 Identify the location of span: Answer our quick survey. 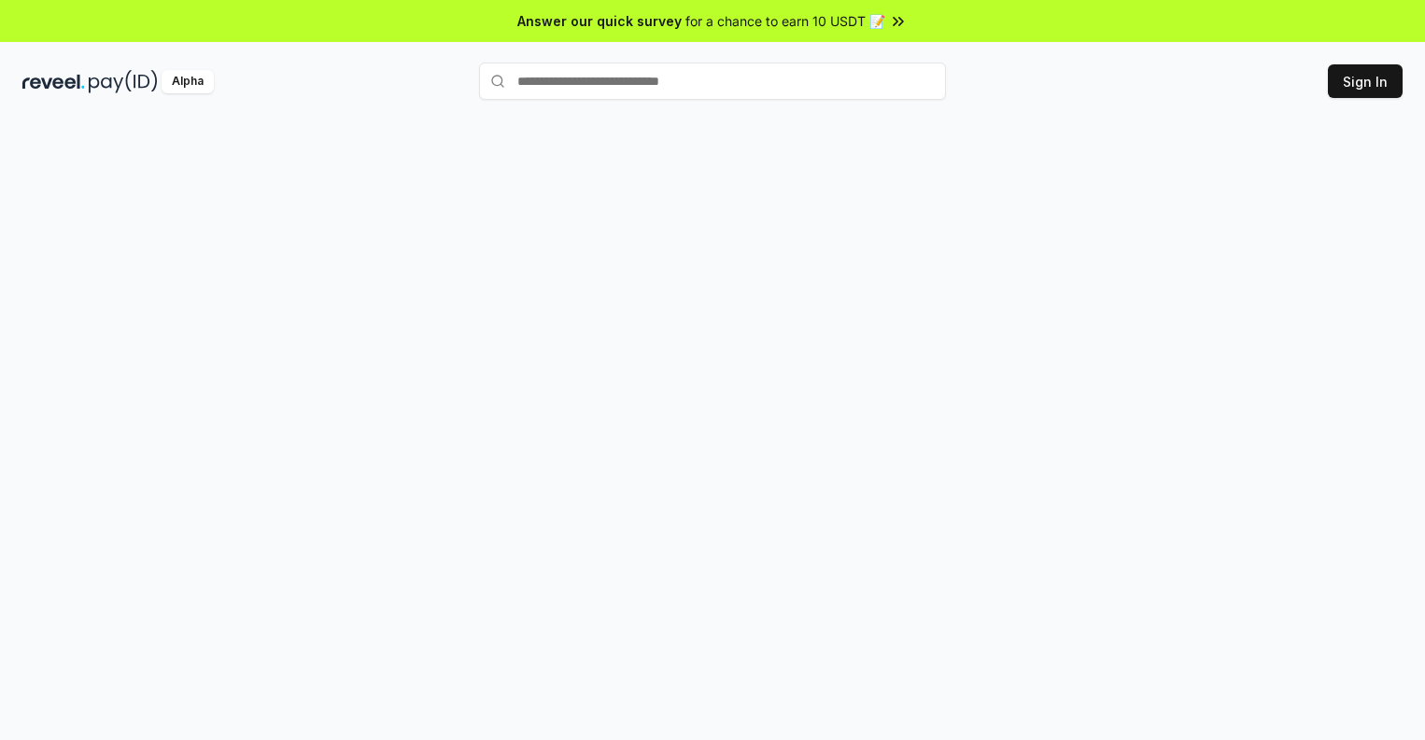
(599, 21).